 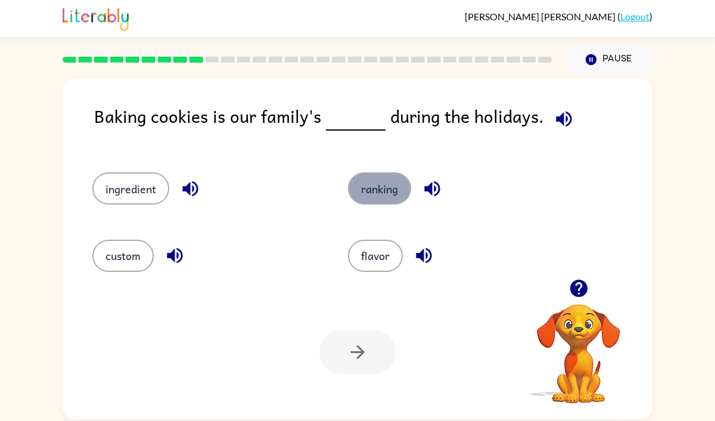 What do you see at coordinates (123, 256) in the screenshot?
I see `button: custom` at bounding box center [123, 256].